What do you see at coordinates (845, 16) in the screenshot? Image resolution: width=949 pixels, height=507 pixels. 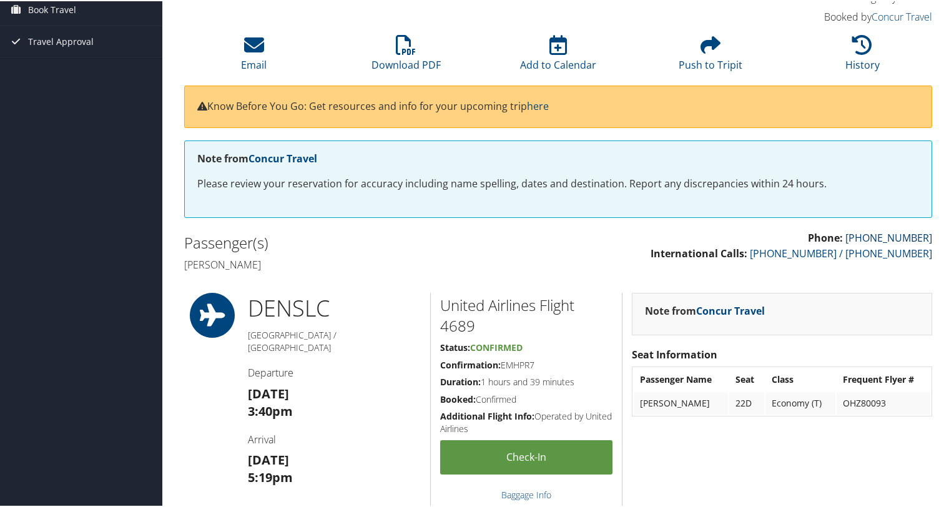 I see `h4: Booked by` at bounding box center [845, 16].